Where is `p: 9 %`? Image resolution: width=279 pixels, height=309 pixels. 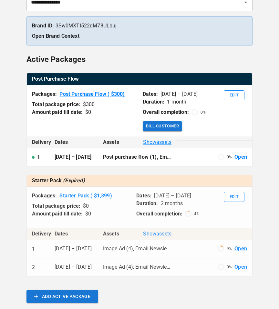
p: 9 % is located at coordinates (229, 249).